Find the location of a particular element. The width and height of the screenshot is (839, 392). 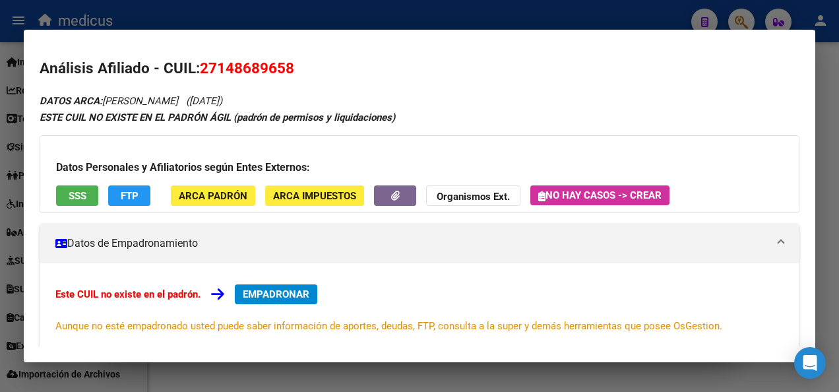

span: FTP is located at coordinates (129, 196).